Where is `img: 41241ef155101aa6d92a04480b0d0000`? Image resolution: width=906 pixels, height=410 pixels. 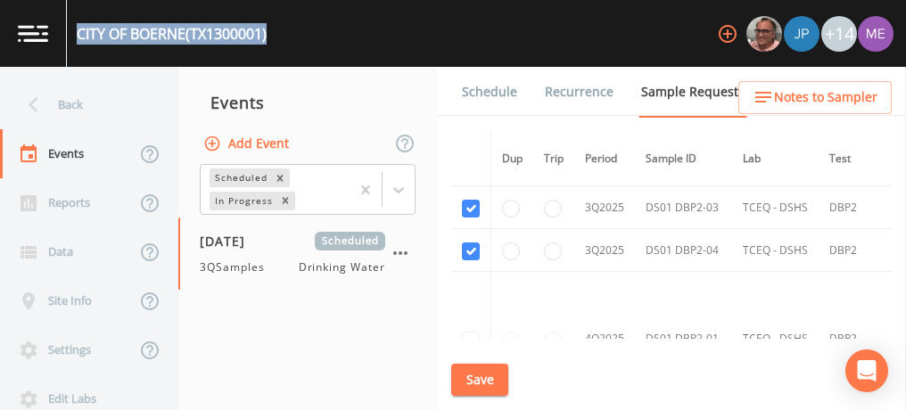 img: 41241ef155101aa6d92a04480b0d0000 is located at coordinates (802, 34).